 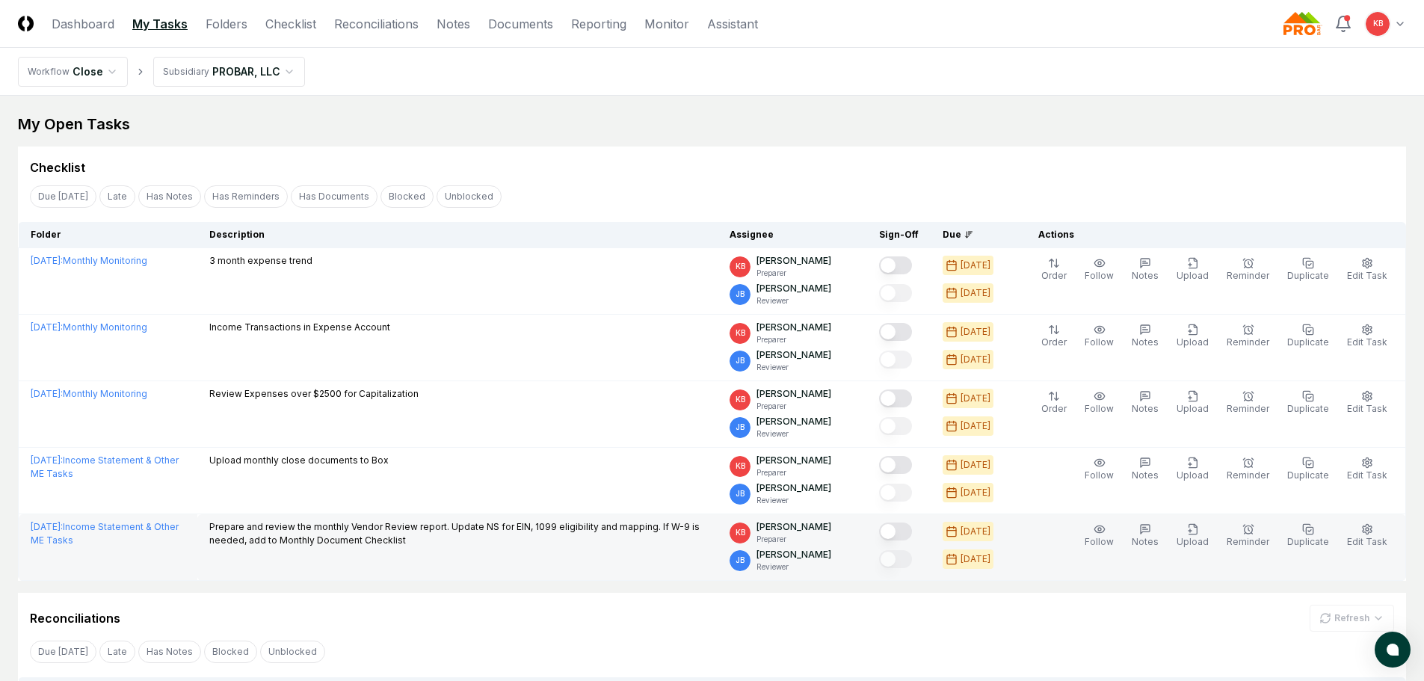 I want to click on a: Folders, so click(x=226, y=24).